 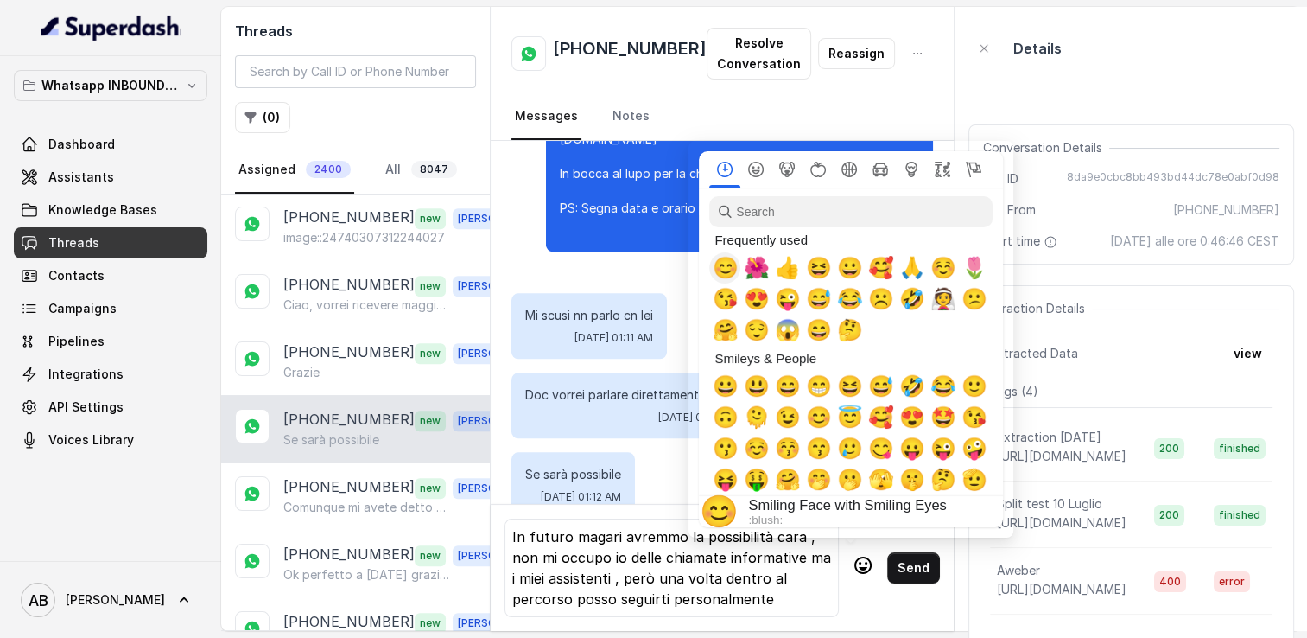 I want to click on div: In futuro magari avremmo la possibilità cara , non mi occupo io delle chiamate informative ma i m..., so click(x=671, y=568).